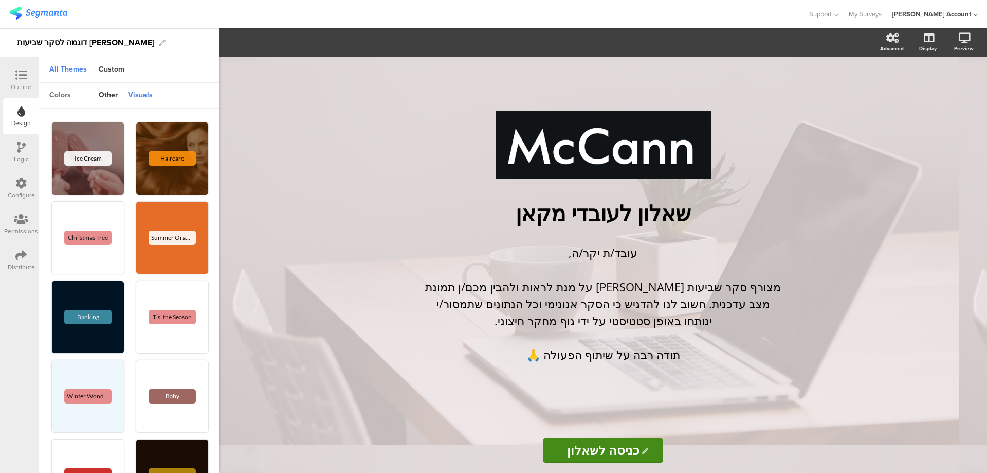  Describe the element at coordinates (88, 238) in the screenshot. I see `div: Christmas Tree` at that location.